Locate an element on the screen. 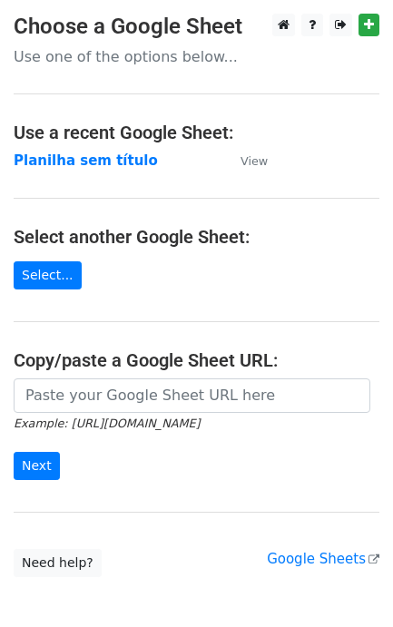 Image resolution: width=393 pixels, height=627 pixels. p: Use one of the options below... is located at coordinates (196, 56).